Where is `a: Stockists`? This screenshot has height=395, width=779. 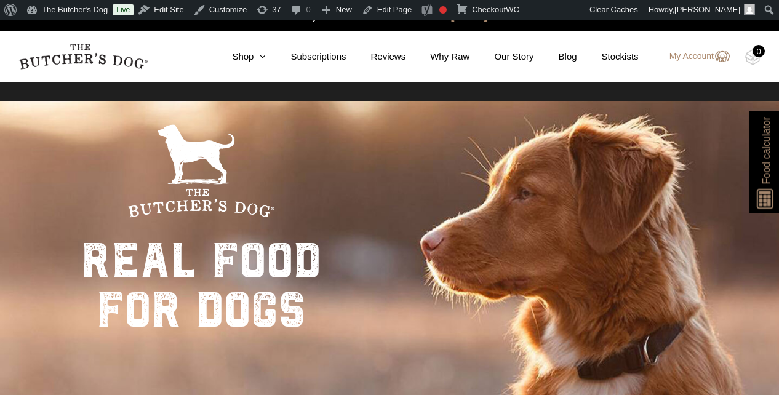 a: Stockists is located at coordinates (608, 57).